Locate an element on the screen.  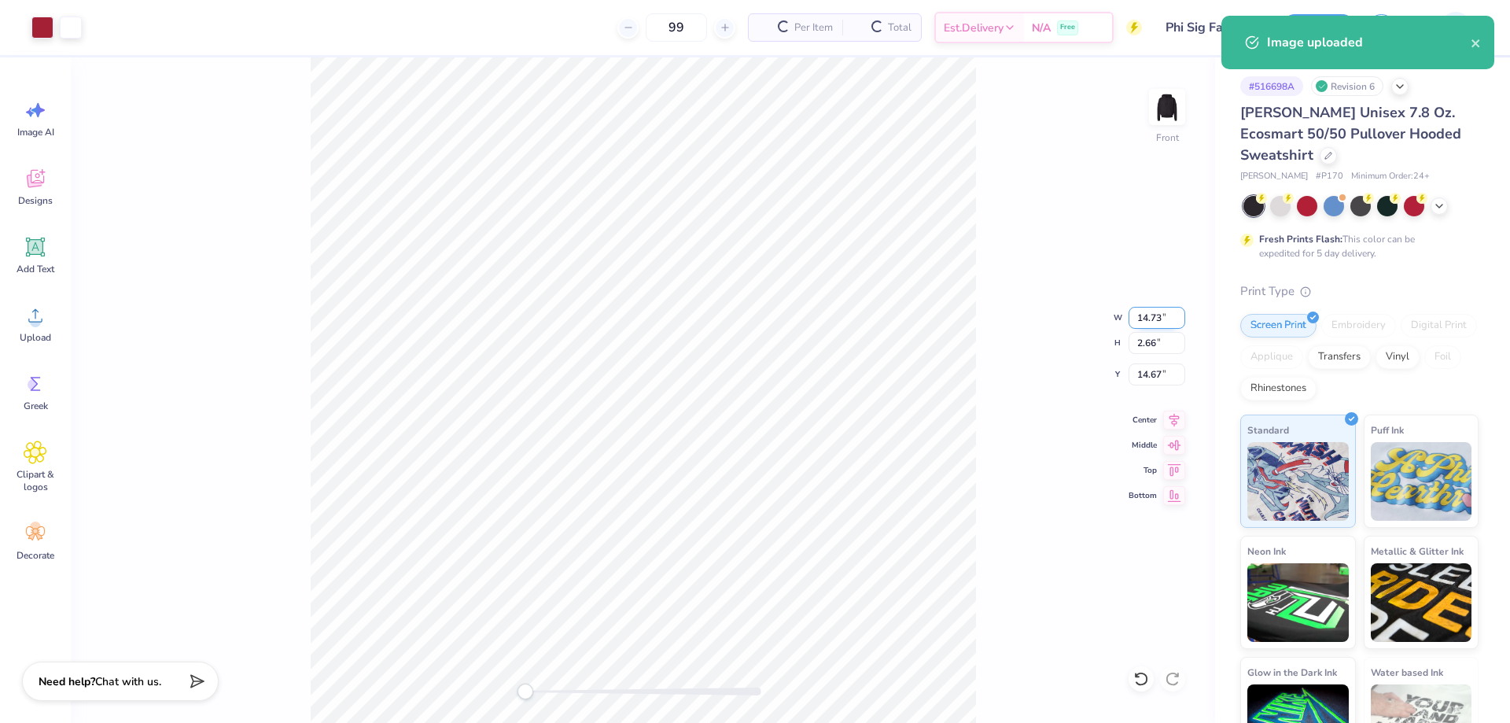
span: Puff Ink is located at coordinates (1387, 429).